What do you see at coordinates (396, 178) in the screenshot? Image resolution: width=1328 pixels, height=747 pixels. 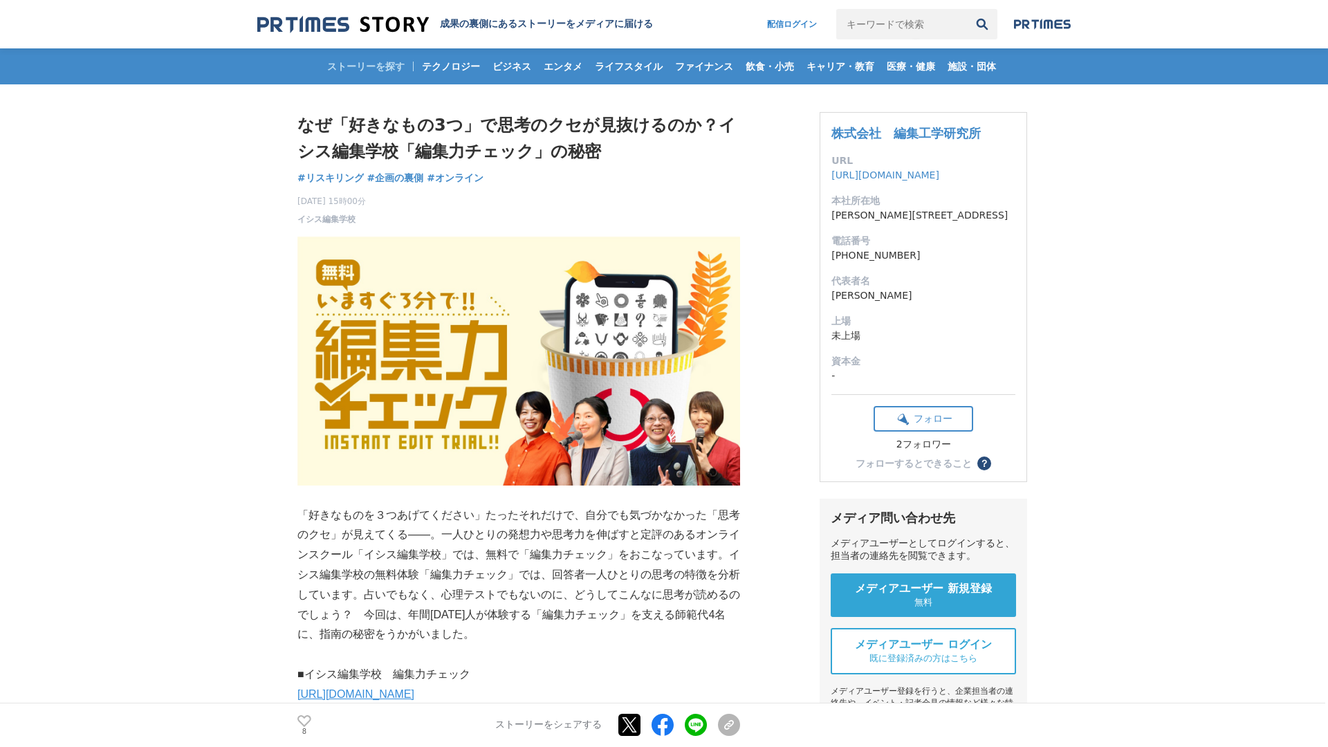 I see `span: #企画の裏側` at bounding box center [396, 178].